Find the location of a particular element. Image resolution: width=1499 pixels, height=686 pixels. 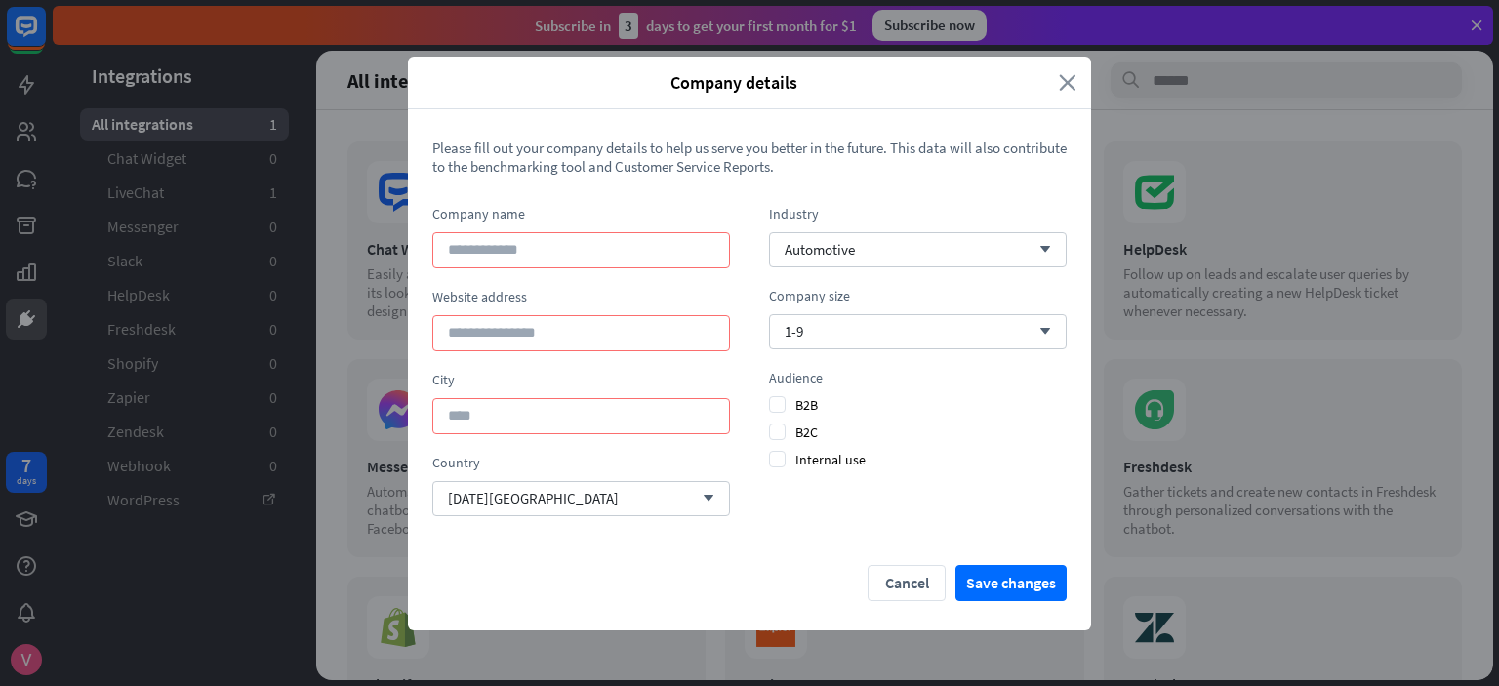

span: Internal use is located at coordinates (817, 460).